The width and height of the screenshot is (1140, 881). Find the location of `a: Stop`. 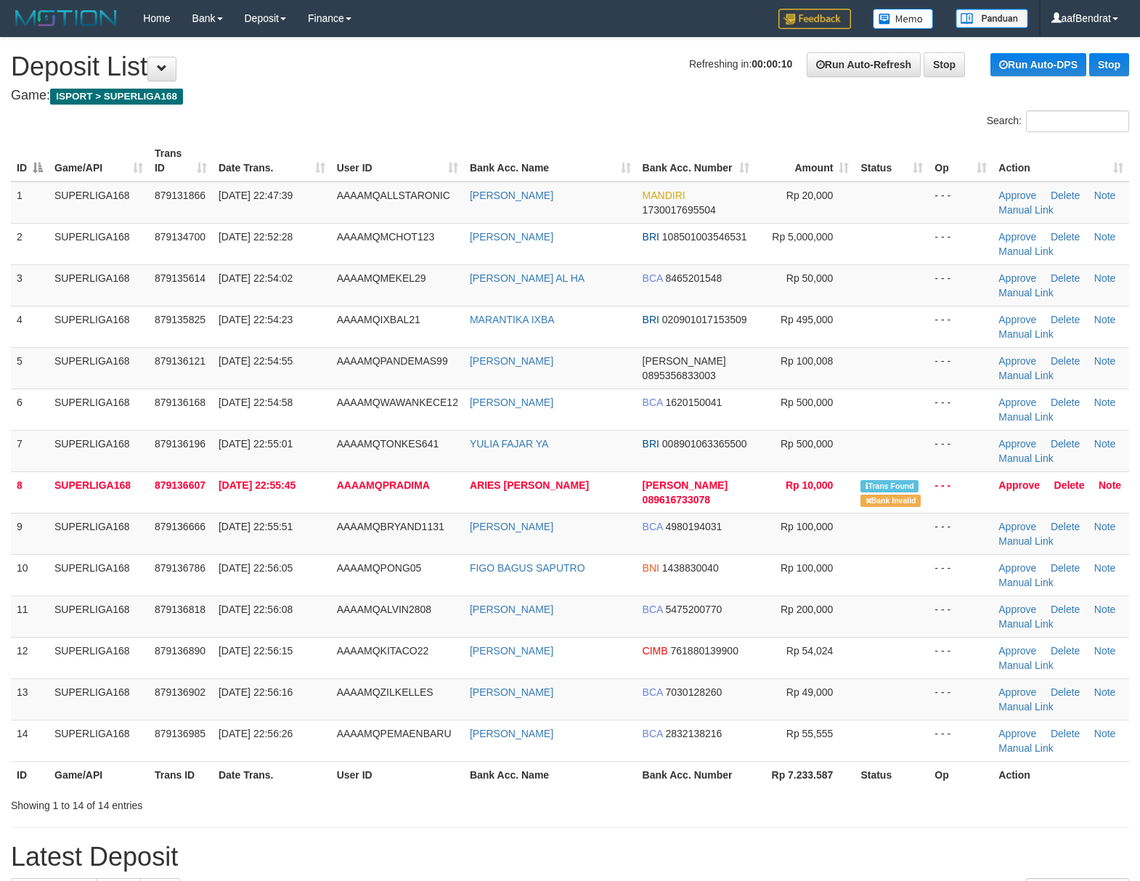

a: Stop is located at coordinates (1109, 65).